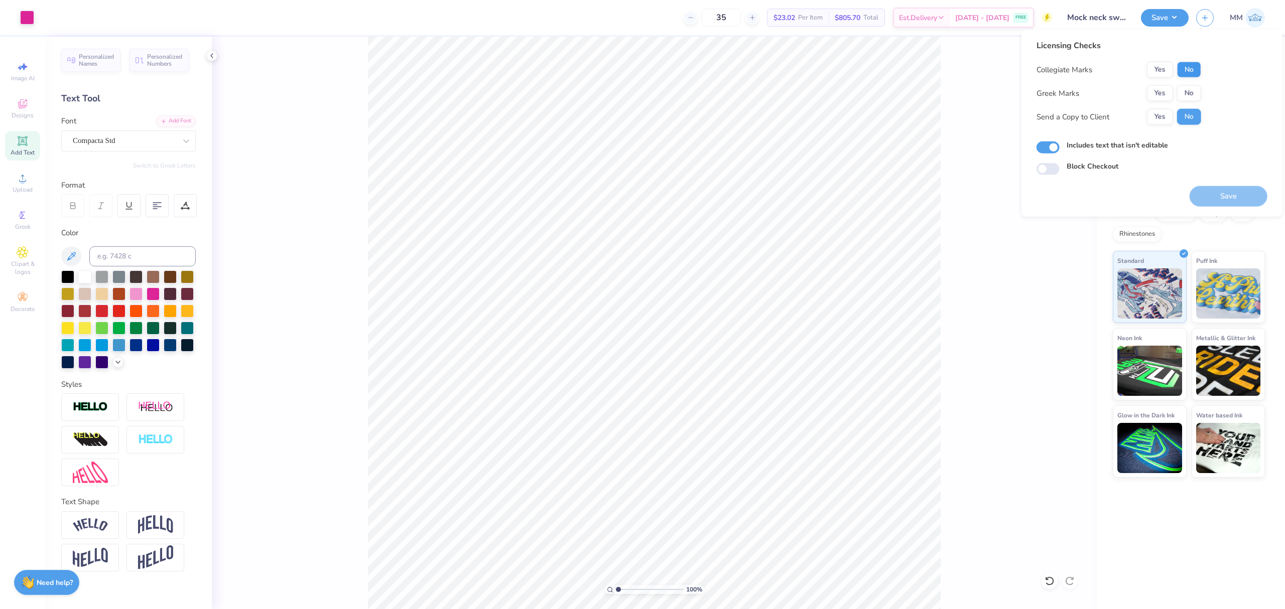  Describe the element at coordinates (96, 60) in the screenshot. I see `span: Personalized Names` at that location.